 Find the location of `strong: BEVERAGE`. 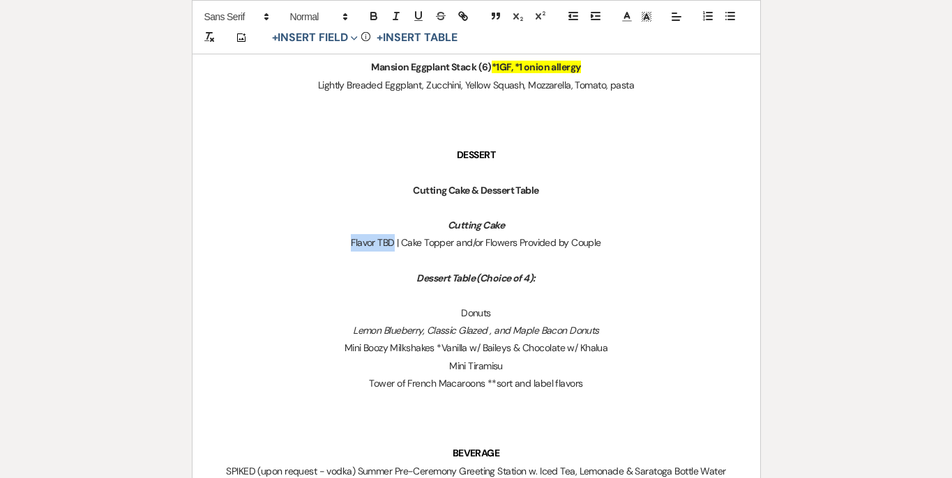

strong: BEVERAGE is located at coordinates (476, 453).